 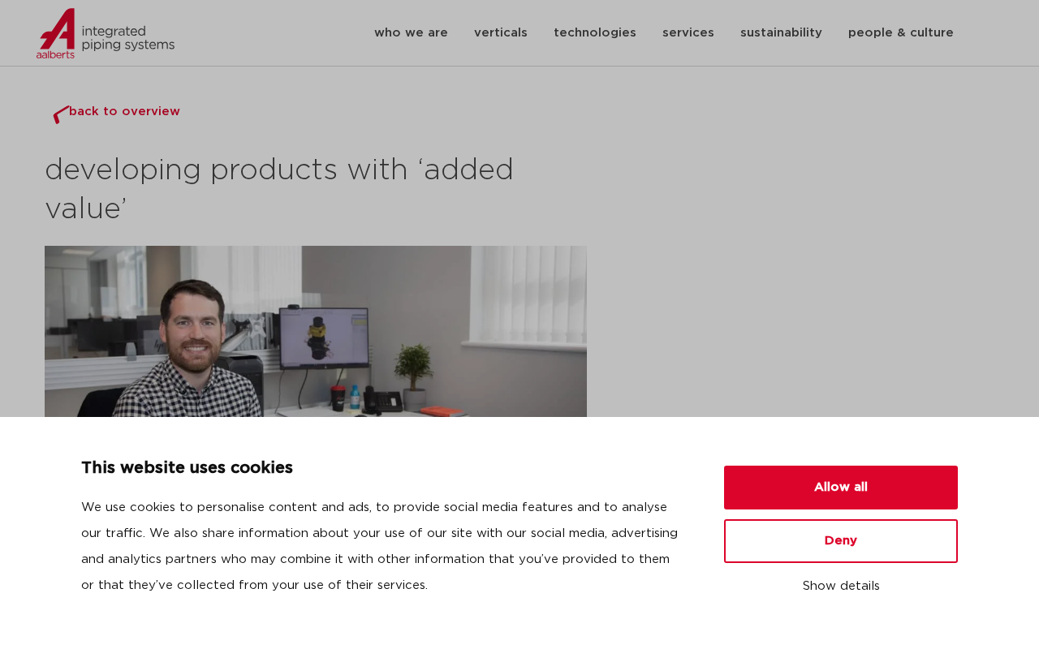 I want to click on p: This website uses cookies, so click(x=383, y=469).